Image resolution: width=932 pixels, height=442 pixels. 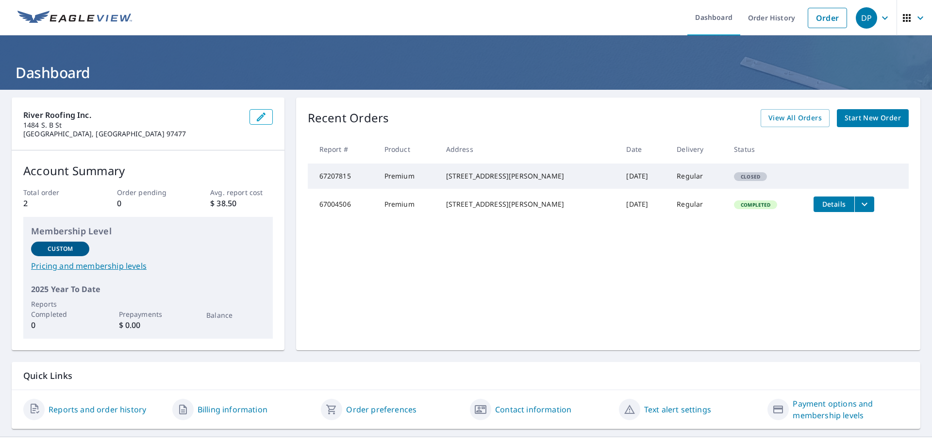 What do you see at coordinates (795, 118) in the screenshot?
I see `a: View All Orders` at bounding box center [795, 118].